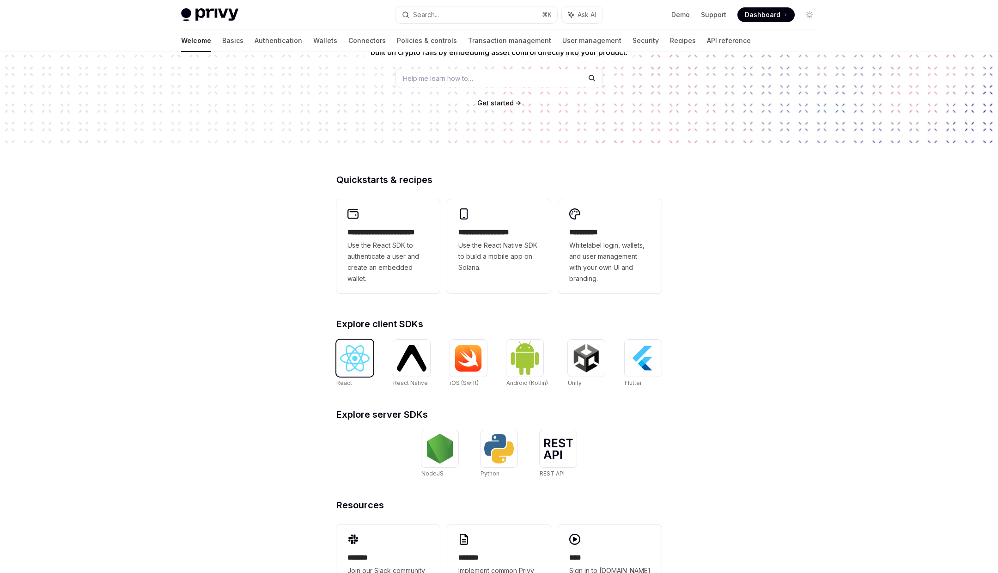 The image size is (998, 573). Describe the element at coordinates (643, 358) in the screenshot. I see `img: Flutter` at that location.